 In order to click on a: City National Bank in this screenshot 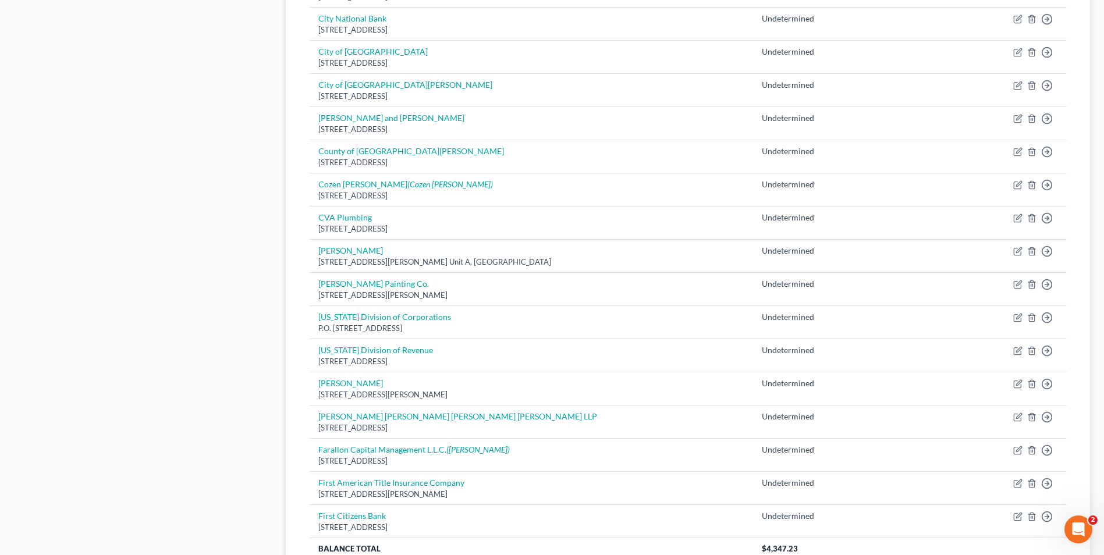, I will do `click(352, 18)`.